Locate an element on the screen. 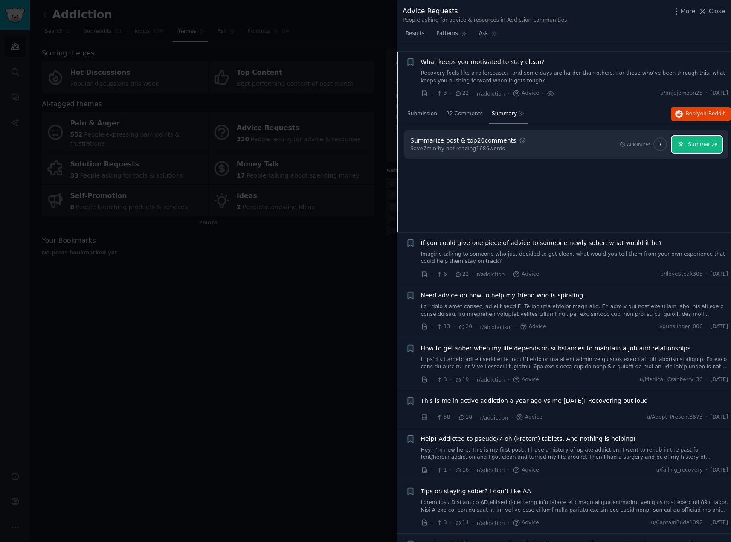 The image size is (731, 542). span: 1 is located at coordinates (441, 470).